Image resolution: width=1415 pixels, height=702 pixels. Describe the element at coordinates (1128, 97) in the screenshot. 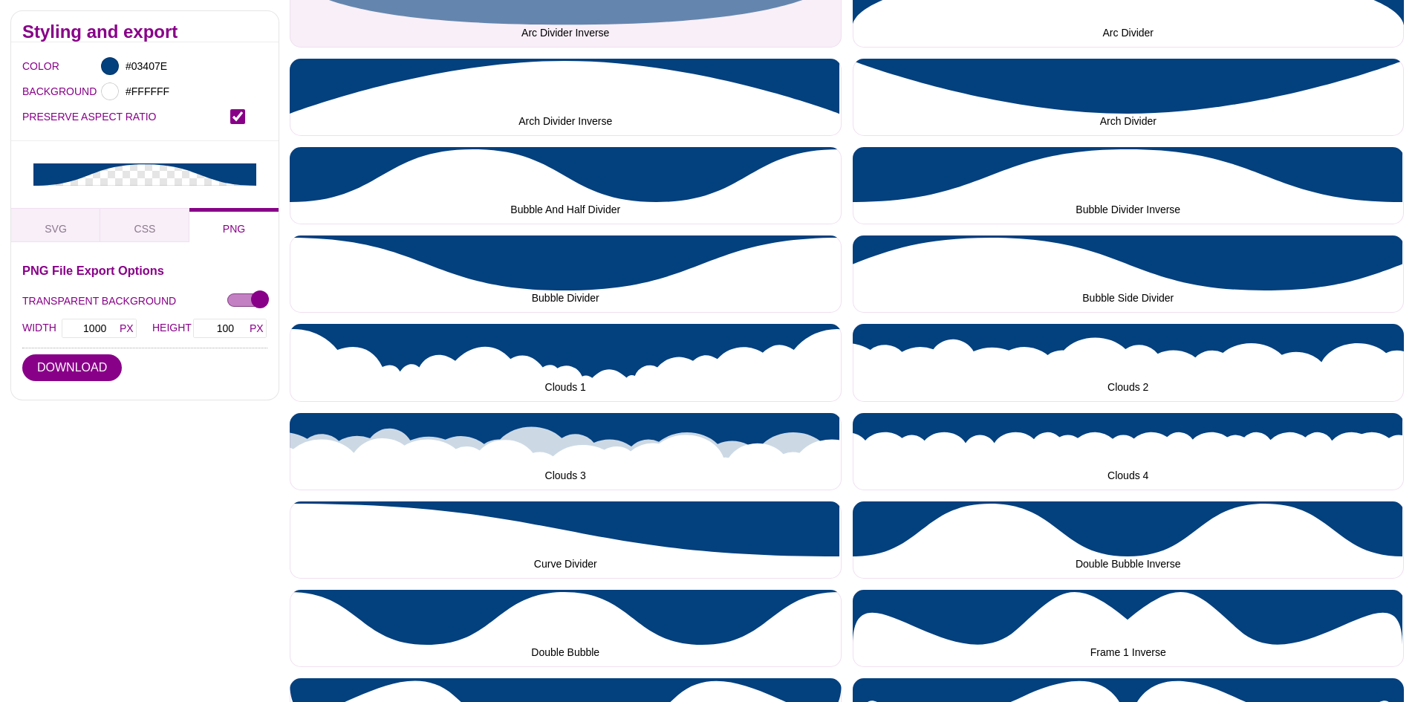

I see `button: Arch Divider` at that location.